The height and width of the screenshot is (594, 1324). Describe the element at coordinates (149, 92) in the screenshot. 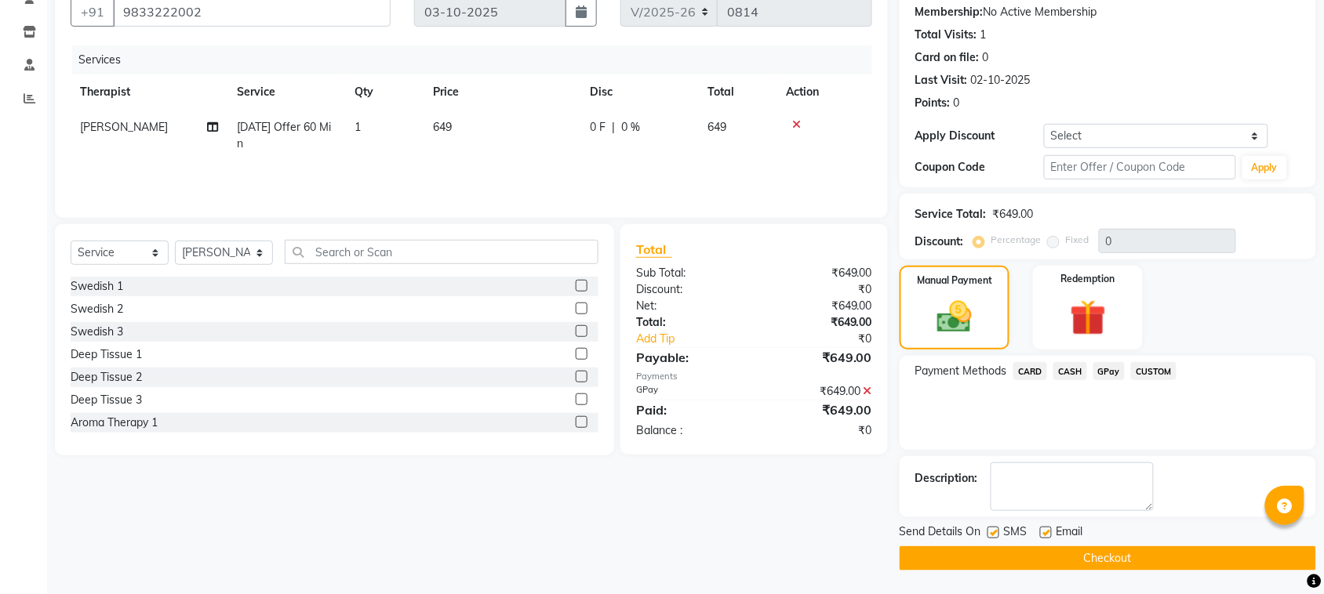

I see `th: Therapist` at that location.